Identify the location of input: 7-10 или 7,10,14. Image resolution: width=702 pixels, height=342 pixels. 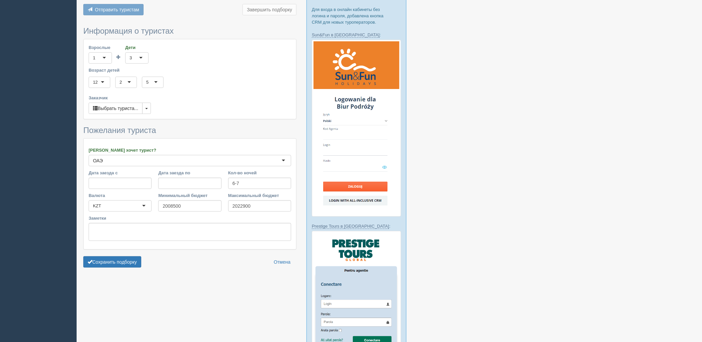
(259, 183).